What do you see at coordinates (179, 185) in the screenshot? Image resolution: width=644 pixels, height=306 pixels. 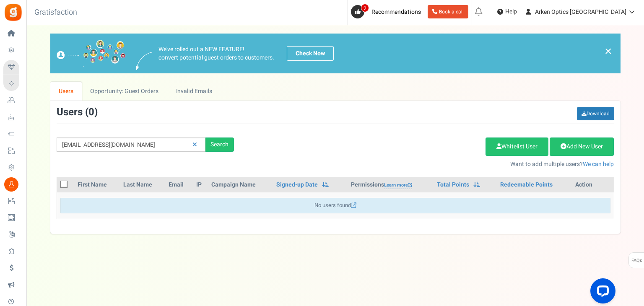 I see `th: Email` at bounding box center [179, 185].